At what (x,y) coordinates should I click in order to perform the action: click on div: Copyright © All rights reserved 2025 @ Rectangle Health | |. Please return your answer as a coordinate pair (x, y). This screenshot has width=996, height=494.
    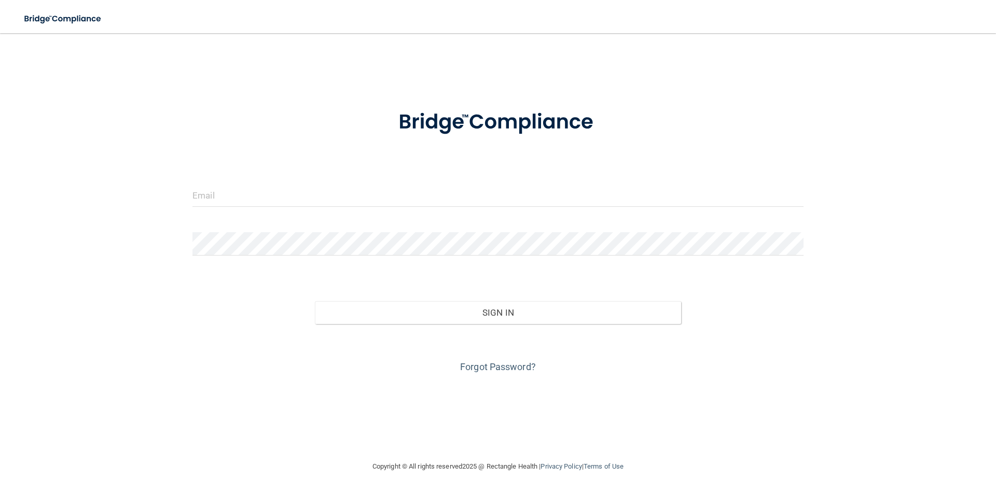
    Looking at the image, I should click on (498, 467).